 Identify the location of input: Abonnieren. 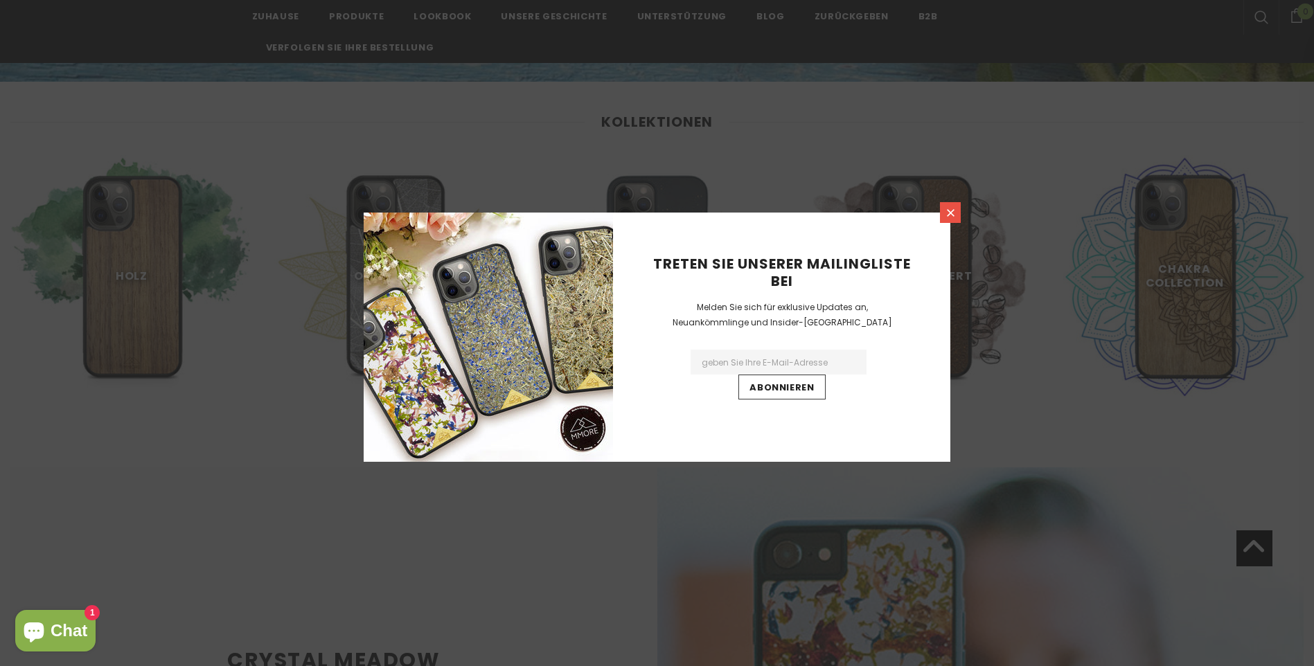
(782, 387).